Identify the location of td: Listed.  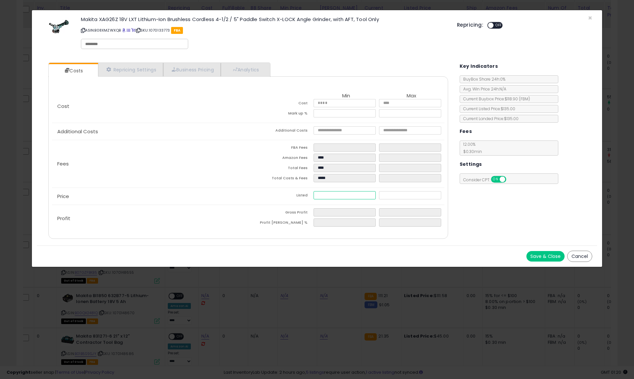
(281, 196).